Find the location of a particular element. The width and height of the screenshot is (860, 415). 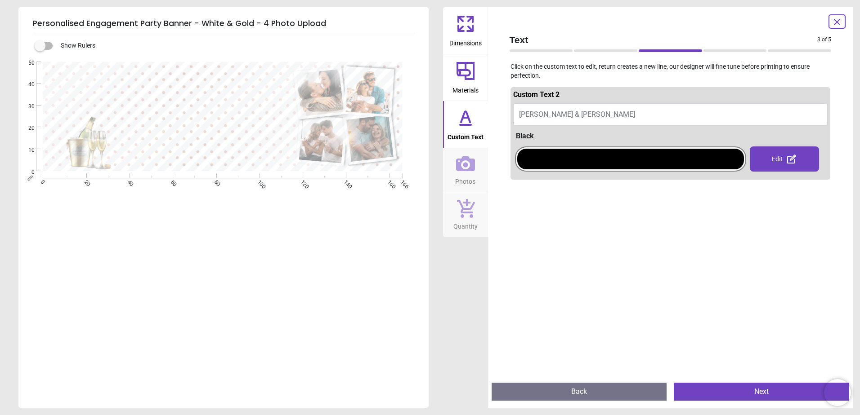

span: 30 is located at coordinates (26, 107).